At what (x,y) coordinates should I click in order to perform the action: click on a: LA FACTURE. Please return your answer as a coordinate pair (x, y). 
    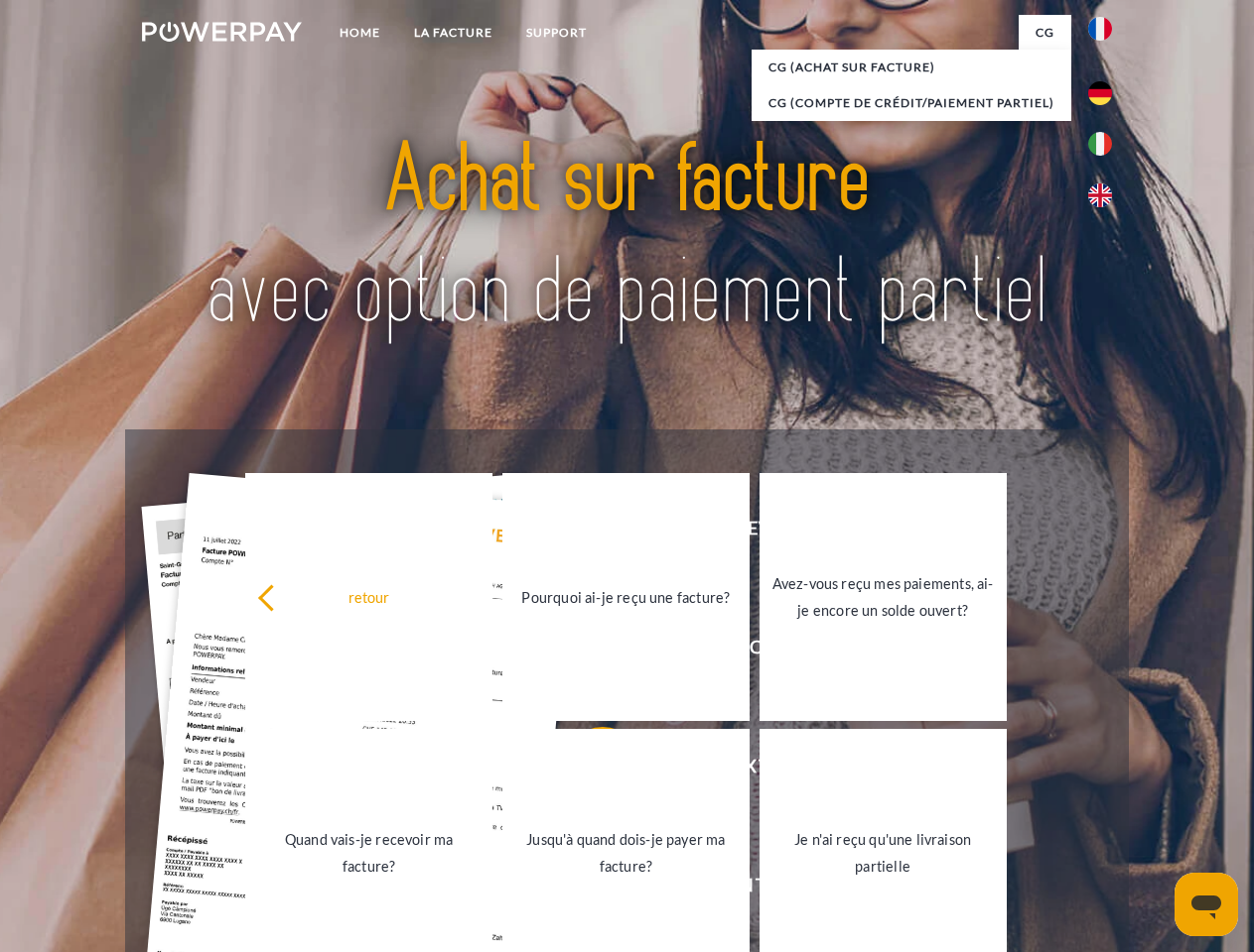
    Looking at the image, I should click on (452, 33).